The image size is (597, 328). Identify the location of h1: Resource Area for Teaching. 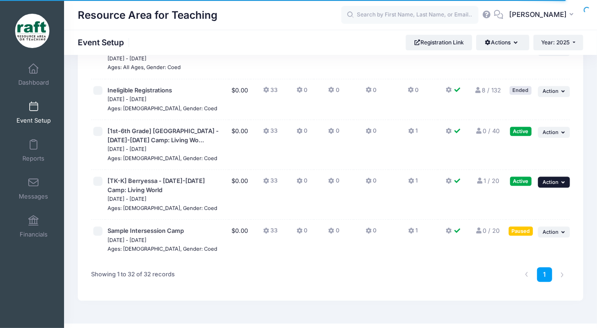
(147, 15).